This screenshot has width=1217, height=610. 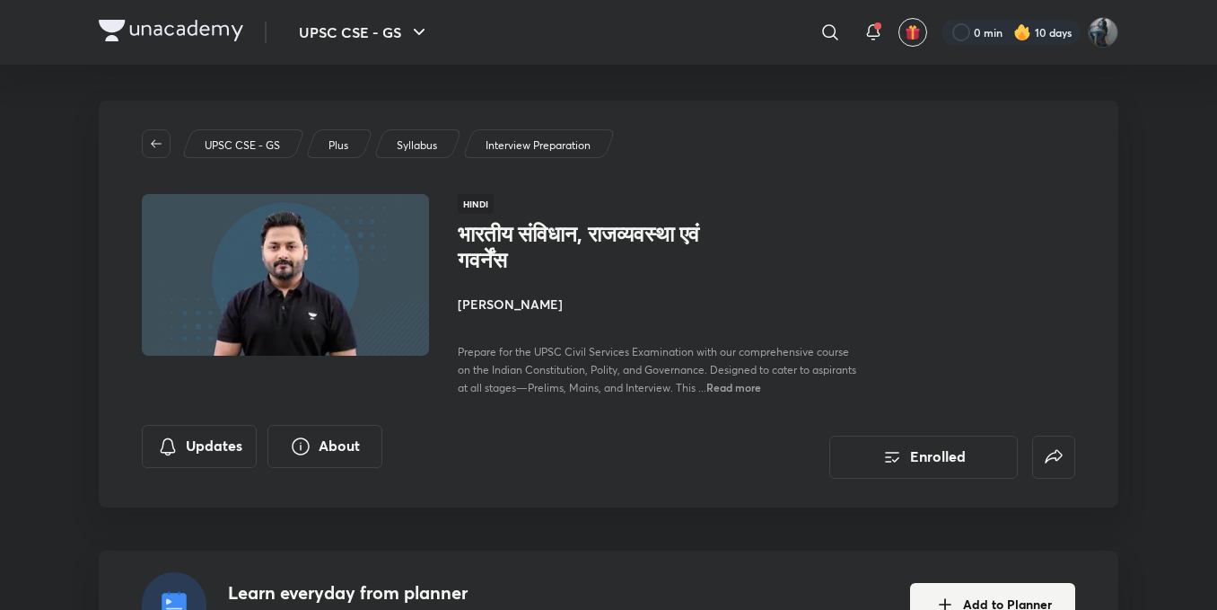 I want to click on span: Hindi, so click(x=476, y=204).